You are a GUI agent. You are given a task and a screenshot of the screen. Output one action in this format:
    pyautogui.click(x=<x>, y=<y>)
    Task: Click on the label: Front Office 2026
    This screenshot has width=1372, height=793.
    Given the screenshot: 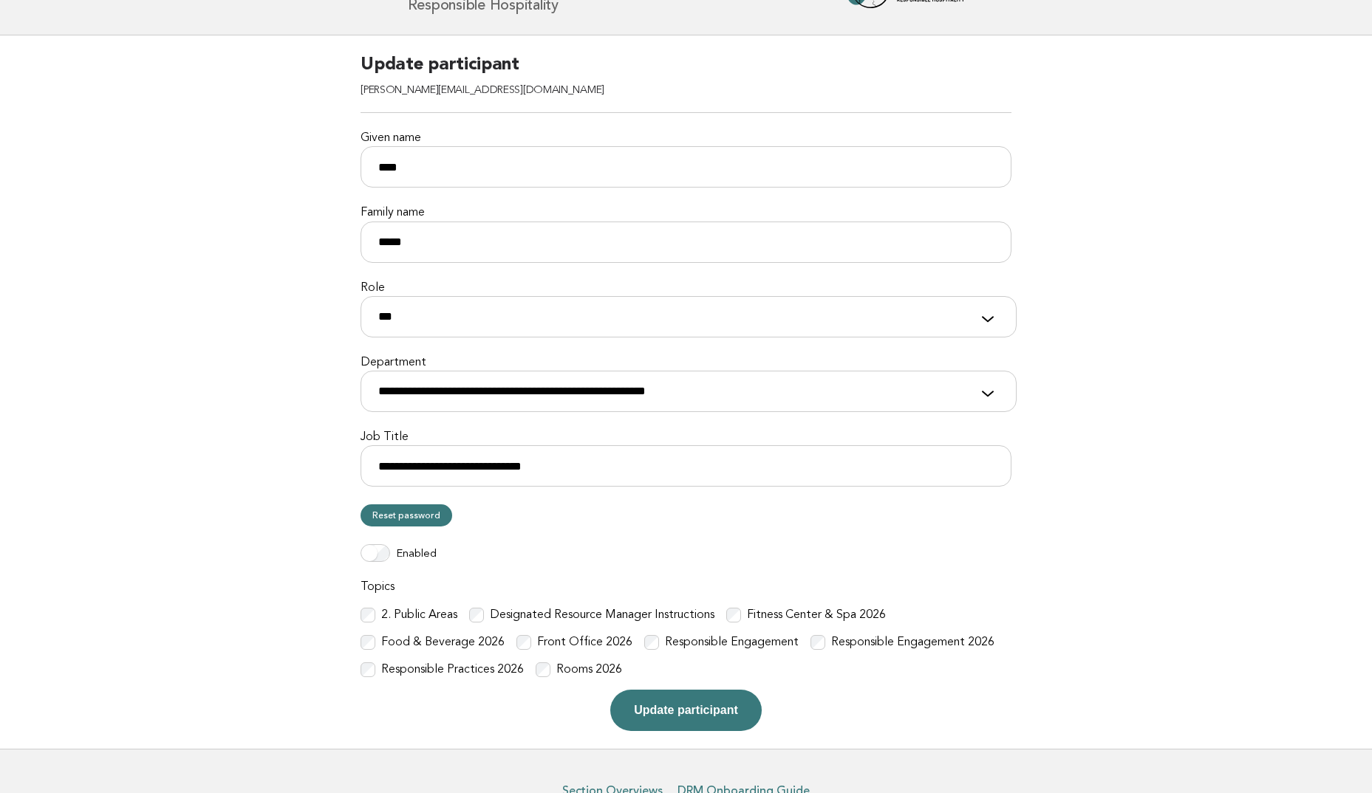 What is the action you would take?
    pyautogui.click(x=584, y=643)
    